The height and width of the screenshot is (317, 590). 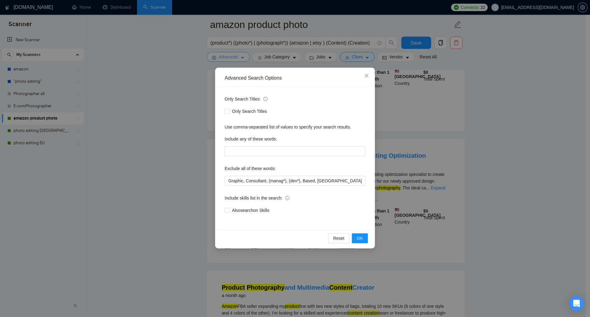 I want to click on span: Only Search Titles, so click(x=250, y=111).